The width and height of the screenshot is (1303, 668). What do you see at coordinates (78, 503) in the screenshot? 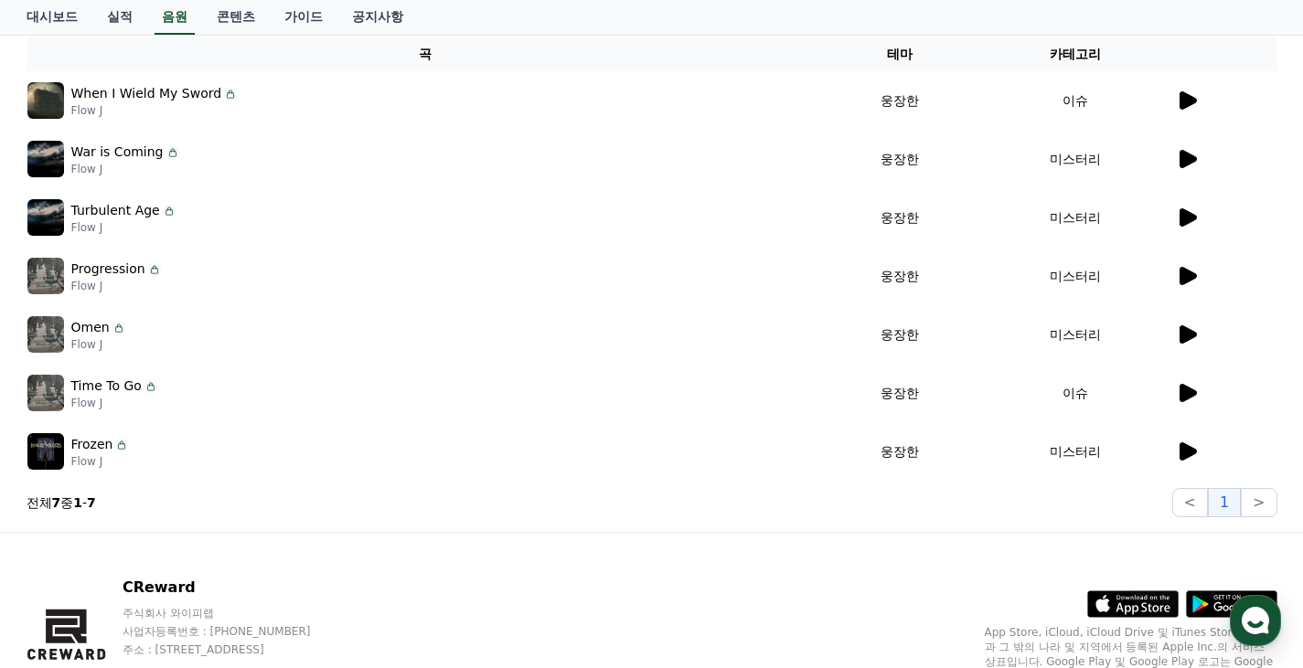
I see `strong: 1` at bounding box center [78, 503].